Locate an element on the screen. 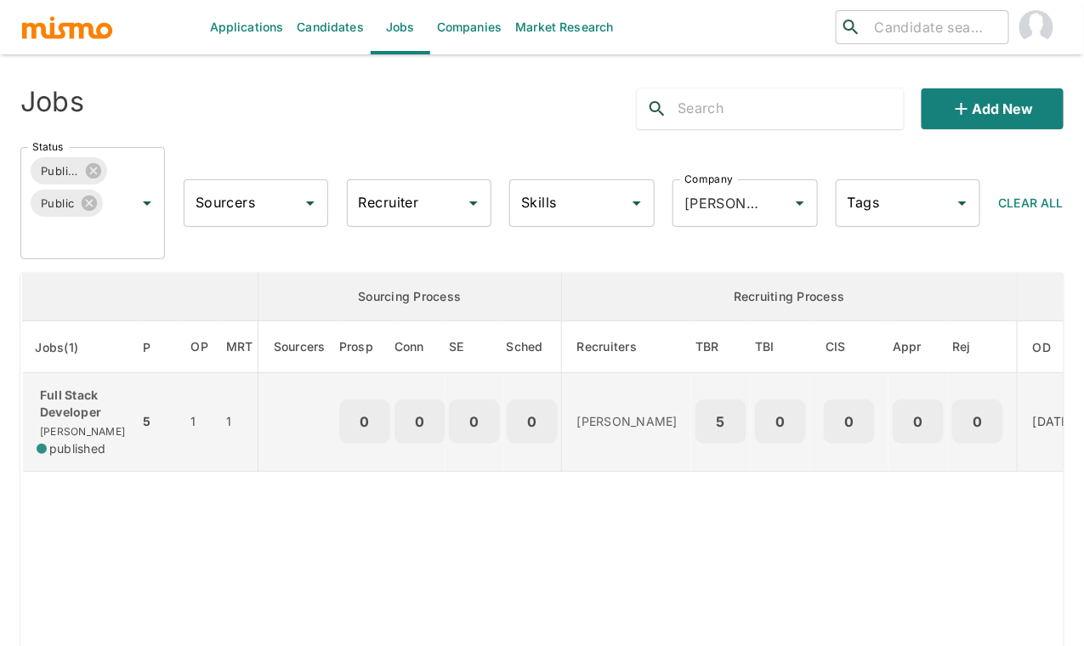 Image resolution: width=1084 pixels, height=646 pixels. th: Recruiters is located at coordinates (626, 347).